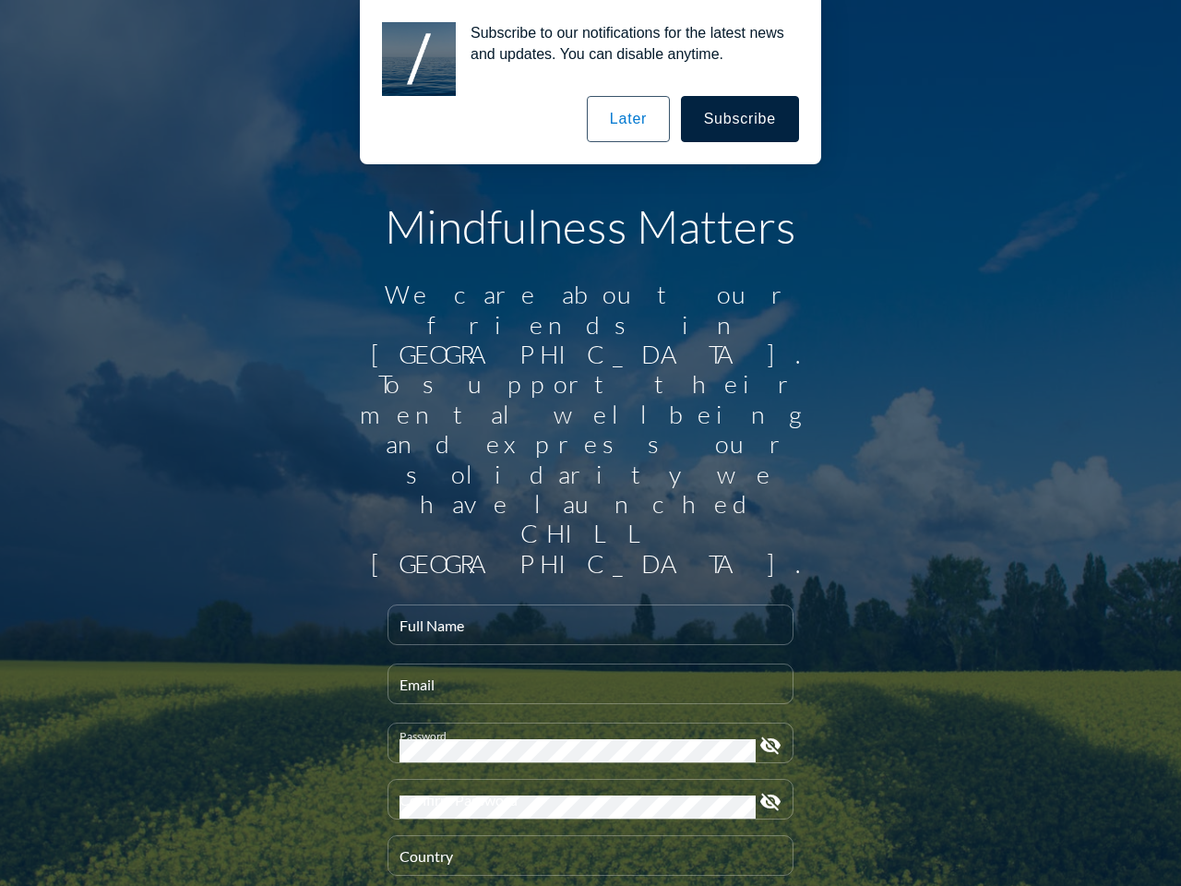 The height and width of the screenshot is (886, 1181). Describe the element at coordinates (578, 750) in the screenshot. I see `input: Password` at that location.